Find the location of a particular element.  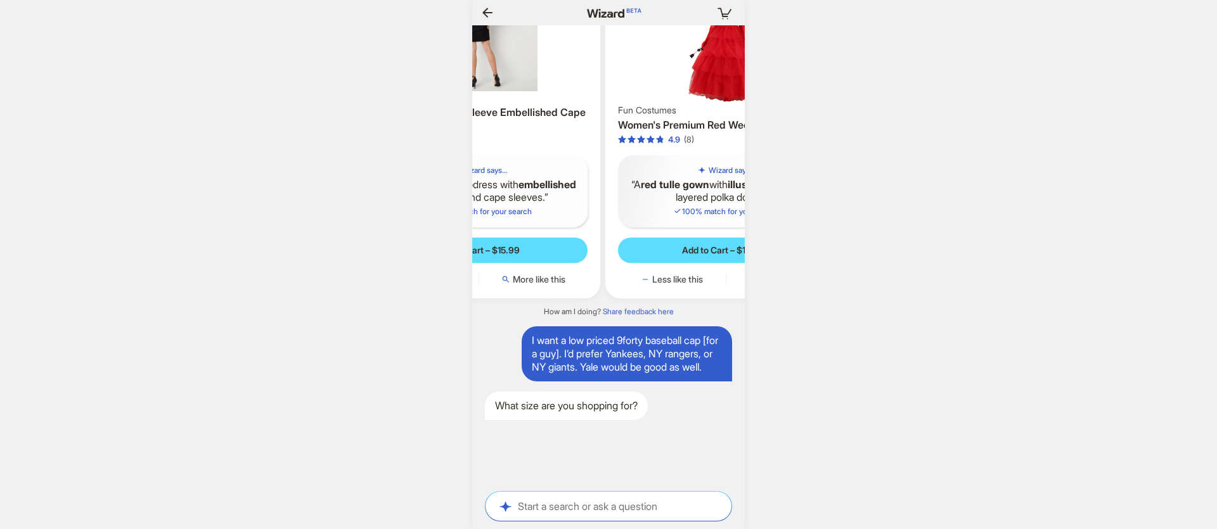

span: More like this is located at coordinates (539, 280).